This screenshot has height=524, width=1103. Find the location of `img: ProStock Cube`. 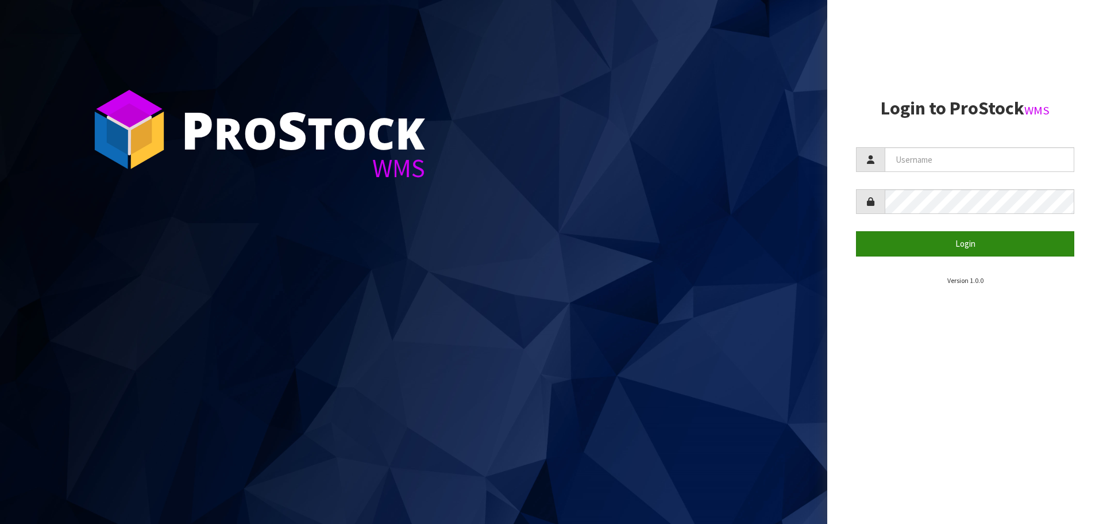

img: ProStock Cube is located at coordinates (129, 129).